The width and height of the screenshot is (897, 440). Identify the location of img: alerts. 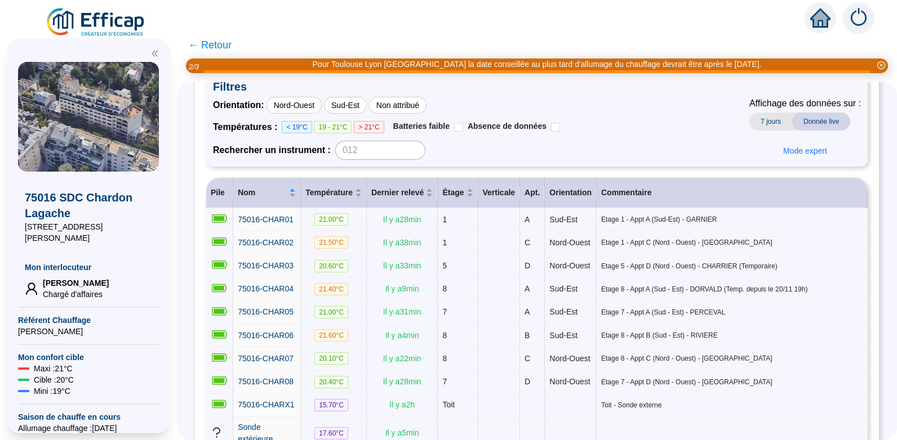
(858, 18).